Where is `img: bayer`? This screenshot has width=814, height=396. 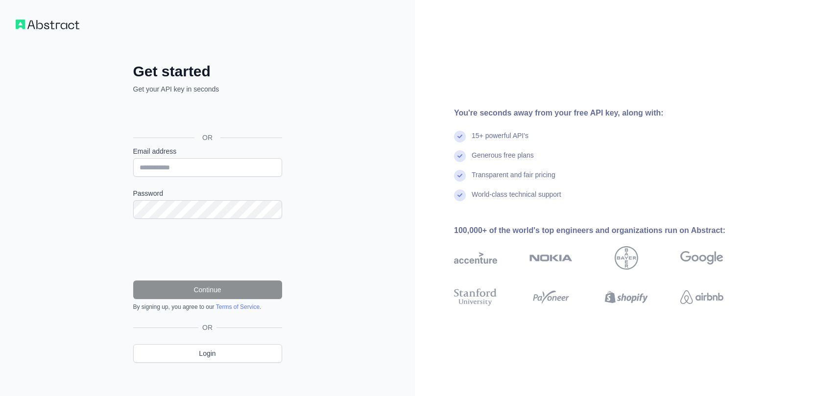
img: bayer is located at coordinates (627, 258).